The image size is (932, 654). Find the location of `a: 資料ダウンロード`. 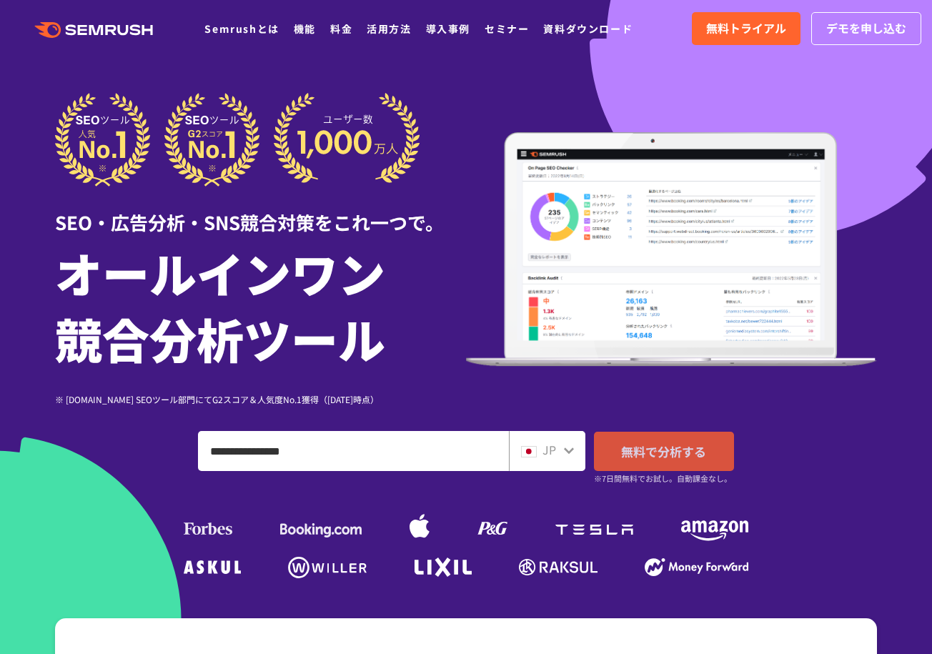

a: 資料ダウンロード is located at coordinates (587, 29).